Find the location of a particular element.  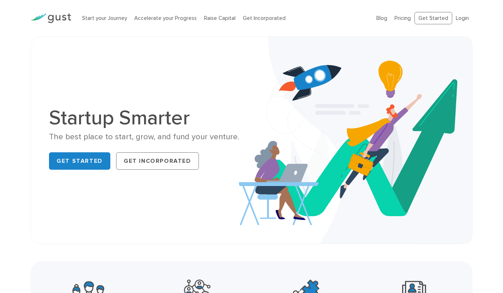

a: Raise Capital is located at coordinates (220, 18).